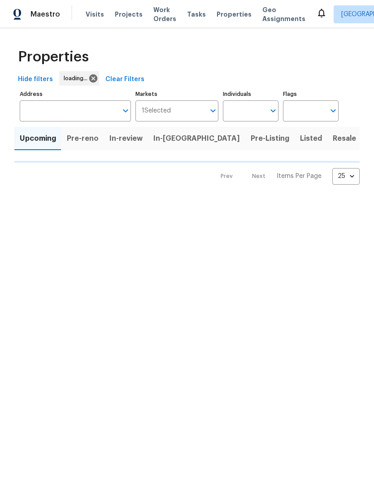 Image resolution: width=374 pixels, height=502 pixels. I want to click on label: Address, so click(75, 94).